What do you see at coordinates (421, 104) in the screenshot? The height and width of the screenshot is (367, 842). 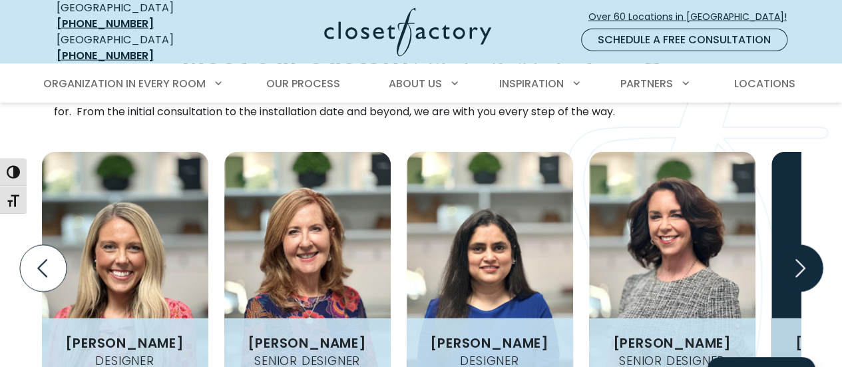 I see `p: Each member of our team is dedicated to delivering the quality, care, and attention to detail Clo...` at bounding box center [421, 104].